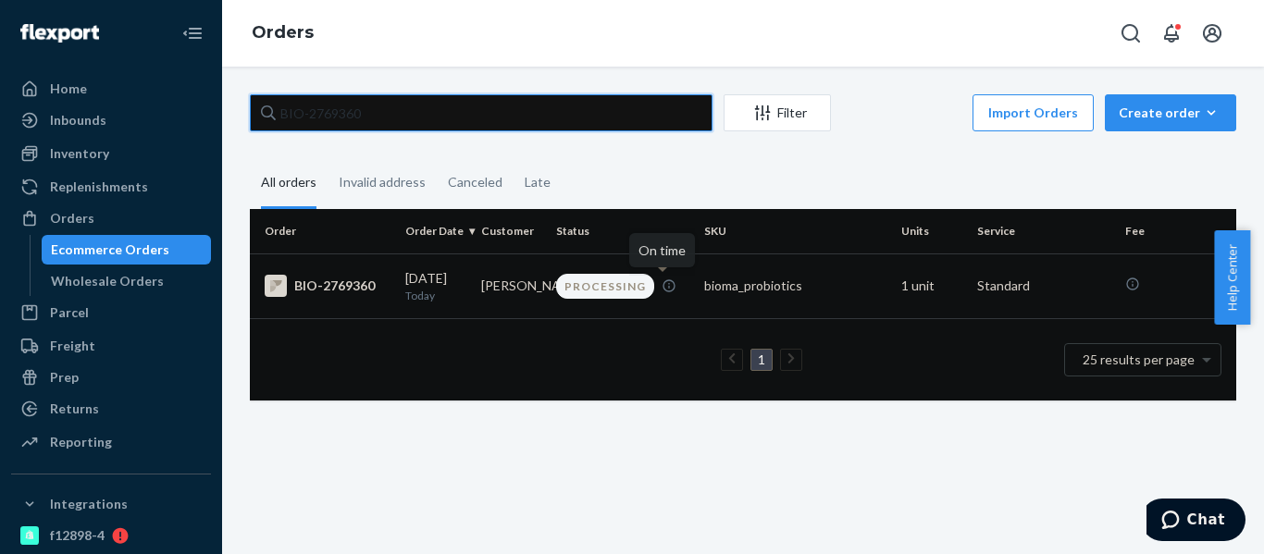  What do you see at coordinates (111, 89) in the screenshot?
I see `a: Home` at bounding box center [111, 89].